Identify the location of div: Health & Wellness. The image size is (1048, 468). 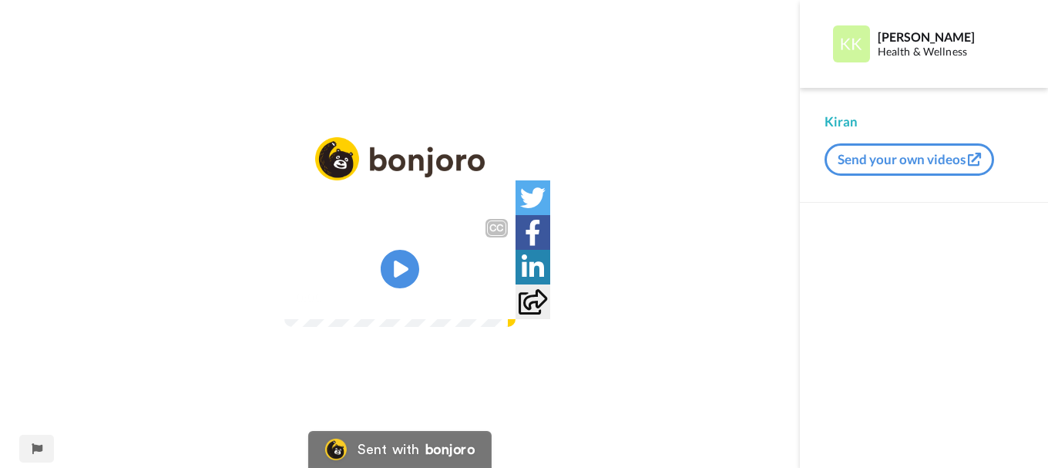
(950, 52).